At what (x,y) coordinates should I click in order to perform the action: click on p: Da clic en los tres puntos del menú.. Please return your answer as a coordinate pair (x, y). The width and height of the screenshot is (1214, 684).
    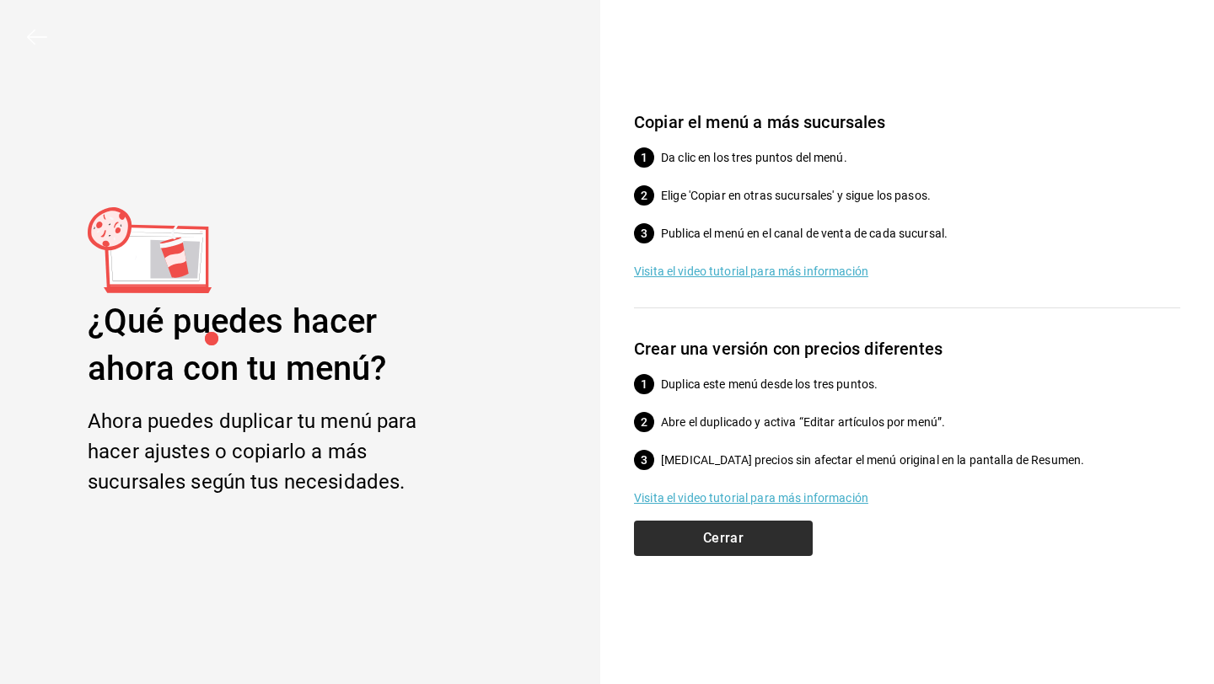
    Looking at the image, I should click on (921, 158).